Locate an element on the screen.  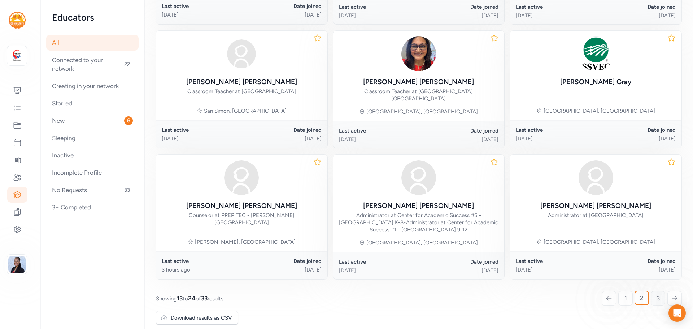
span: 13 is located at coordinates (180, 298).